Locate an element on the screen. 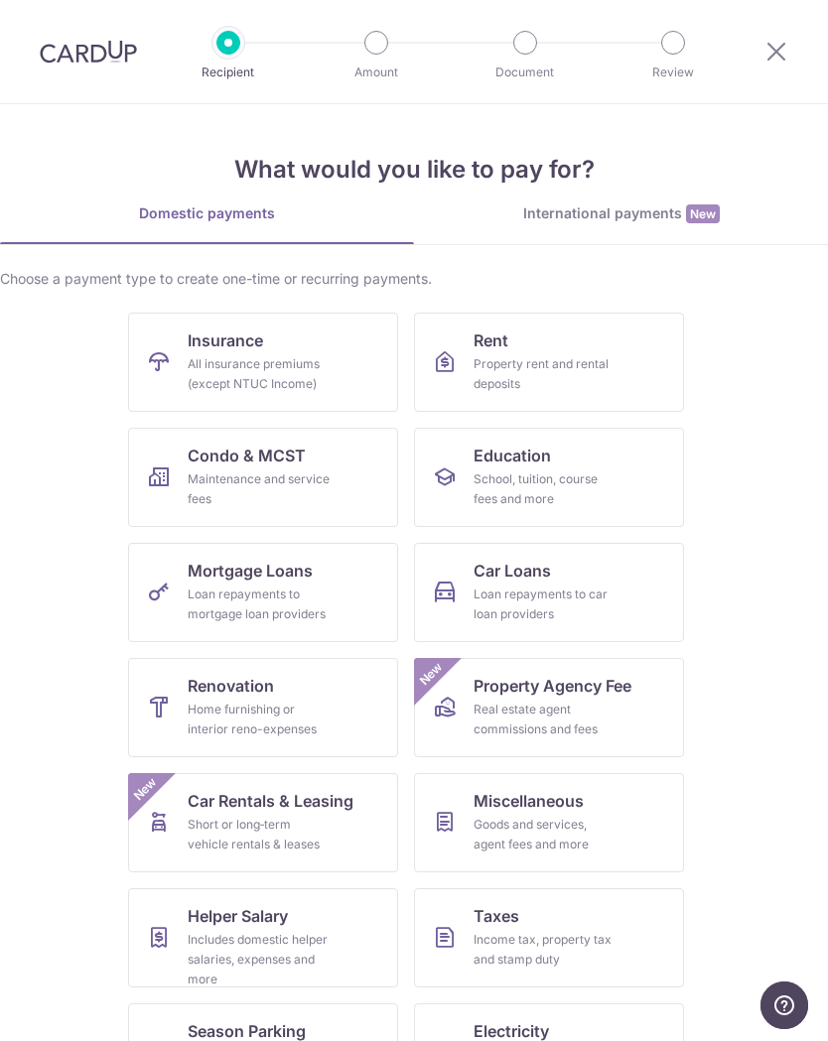 The height and width of the screenshot is (1041, 828). span: Car Rentals & Leasing is located at coordinates (270, 801).